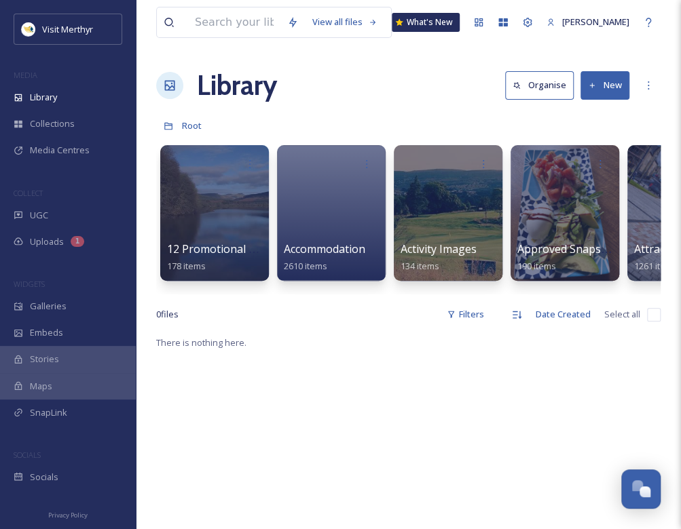  I want to click on span: Media Centres, so click(60, 150).